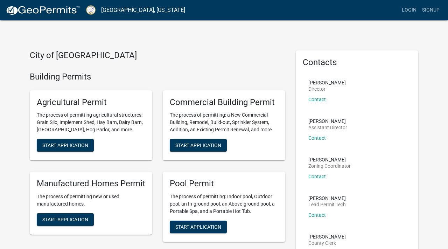 This screenshot has height=249, width=448. I want to click on p: The process of permitting: Indoor pool, Outdoor pool, an In-ground pool, an Above-ground pool, a ..., so click(224, 203).